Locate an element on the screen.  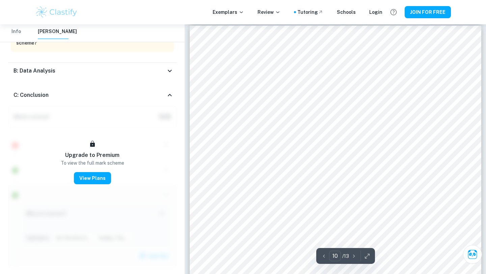
p: / 13 is located at coordinates (346, 256).